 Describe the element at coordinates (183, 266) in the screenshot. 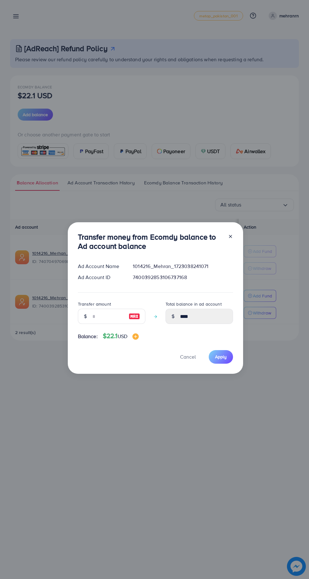

I see `div: 1014216_Mehran_1723038241071` at that location.